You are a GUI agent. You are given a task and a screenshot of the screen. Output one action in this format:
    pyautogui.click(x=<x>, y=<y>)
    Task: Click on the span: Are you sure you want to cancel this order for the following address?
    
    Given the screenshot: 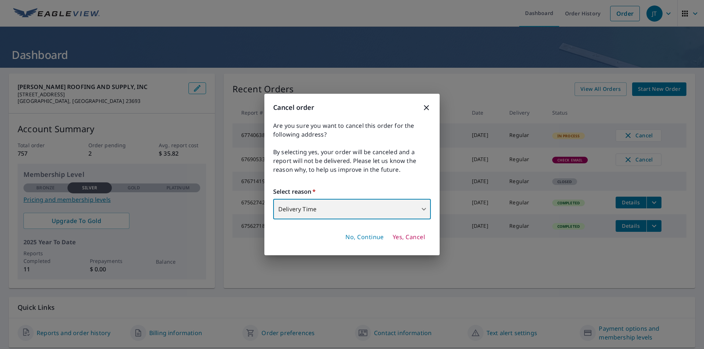 What is the action you would take?
    pyautogui.click(x=352, y=130)
    